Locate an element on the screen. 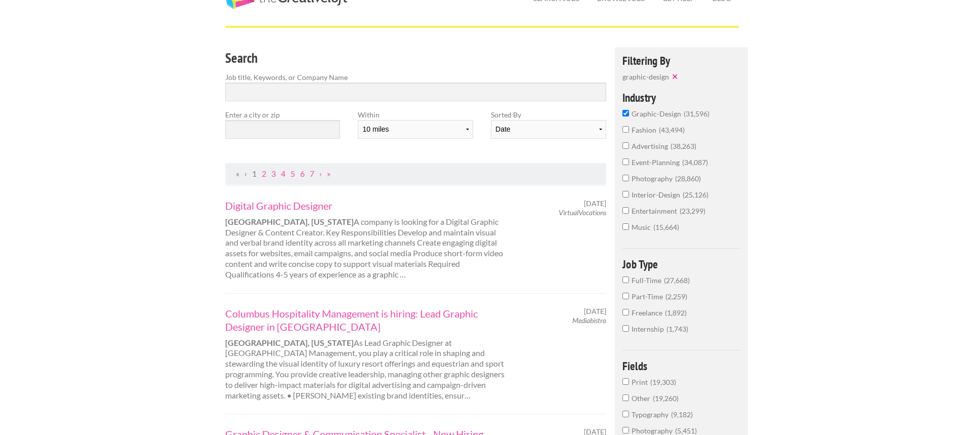 Image resolution: width=964 pixels, height=435 pixels. em: Mediabistro is located at coordinates (589, 320).